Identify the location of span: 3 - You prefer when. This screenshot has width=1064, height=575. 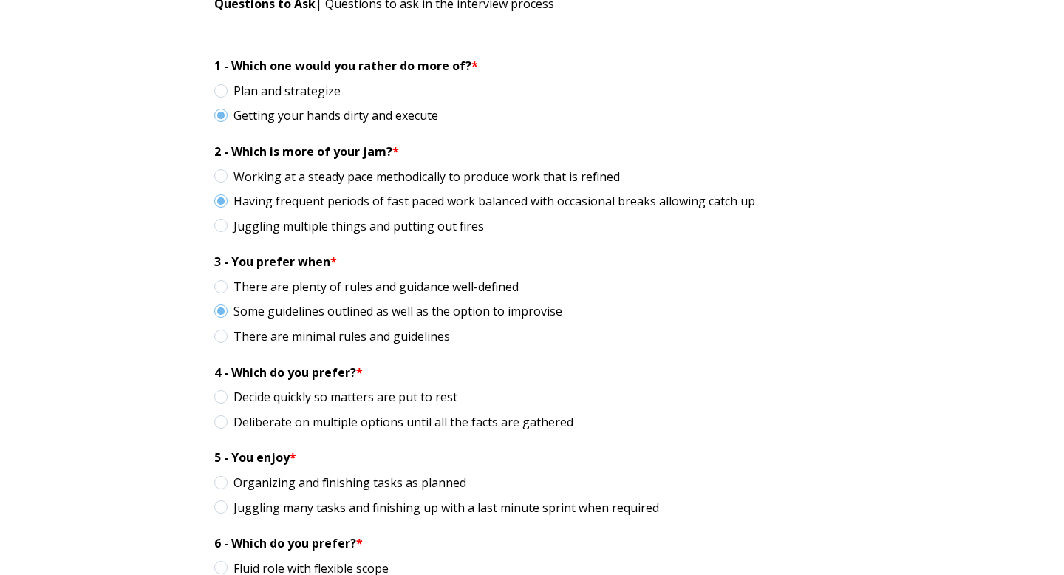
(272, 261).